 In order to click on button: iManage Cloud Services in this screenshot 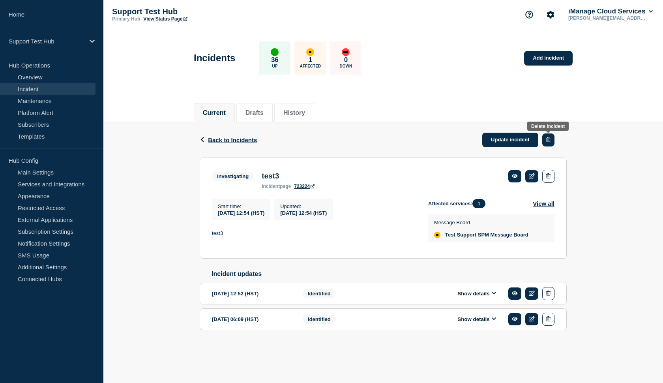, I will do `click(611, 11)`.